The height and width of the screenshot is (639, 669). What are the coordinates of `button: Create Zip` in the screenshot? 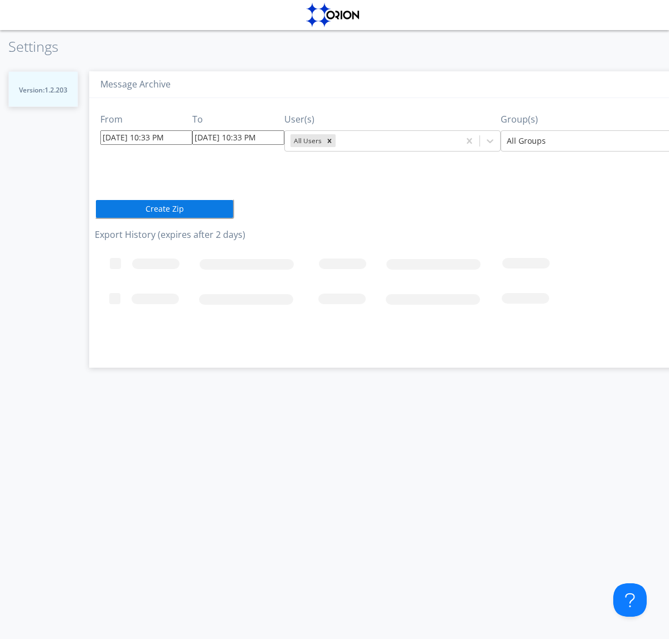 It's located at (164, 209).